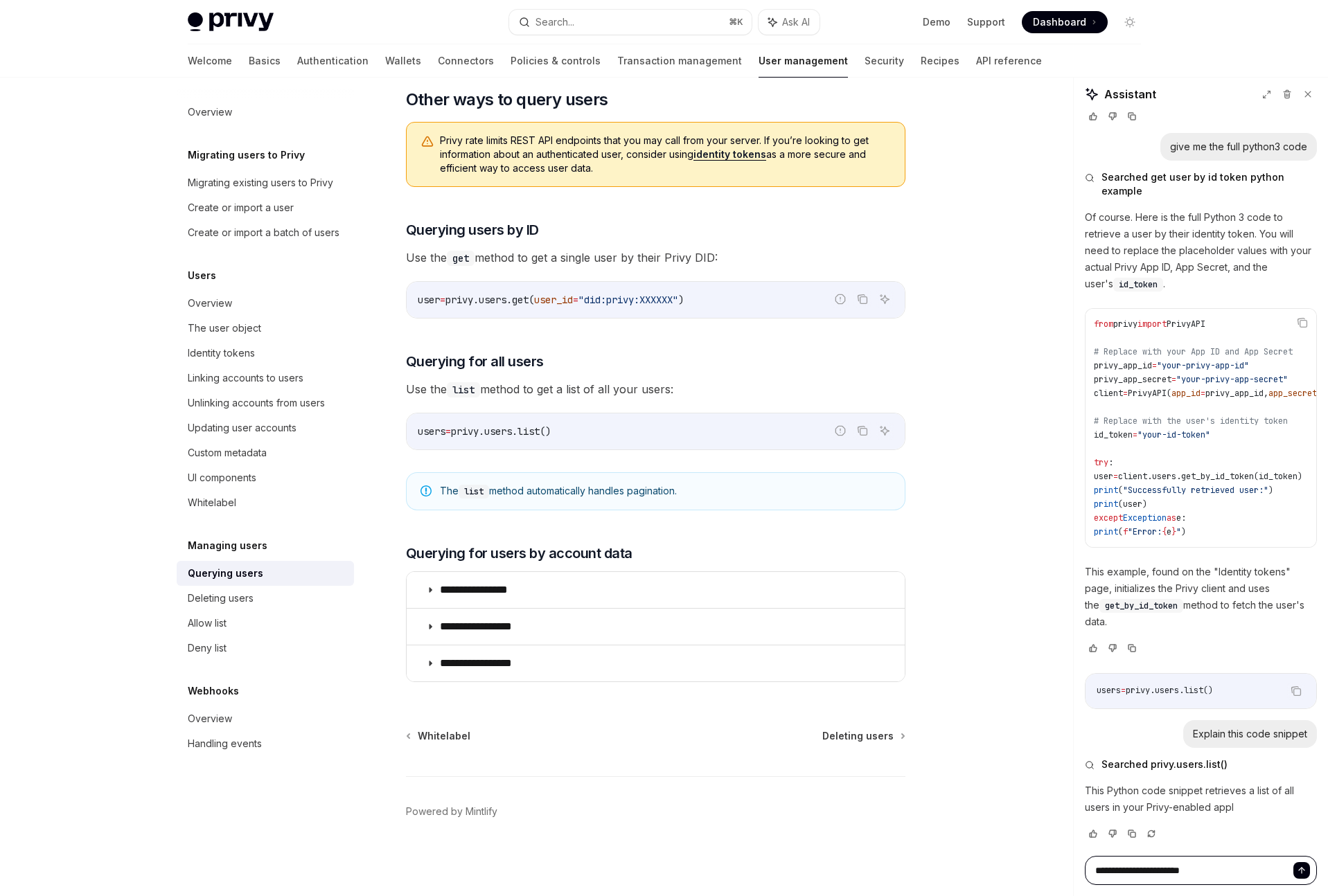 The width and height of the screenshot is (1328, 896). I want to click on div: Overview, so click(210, 304).